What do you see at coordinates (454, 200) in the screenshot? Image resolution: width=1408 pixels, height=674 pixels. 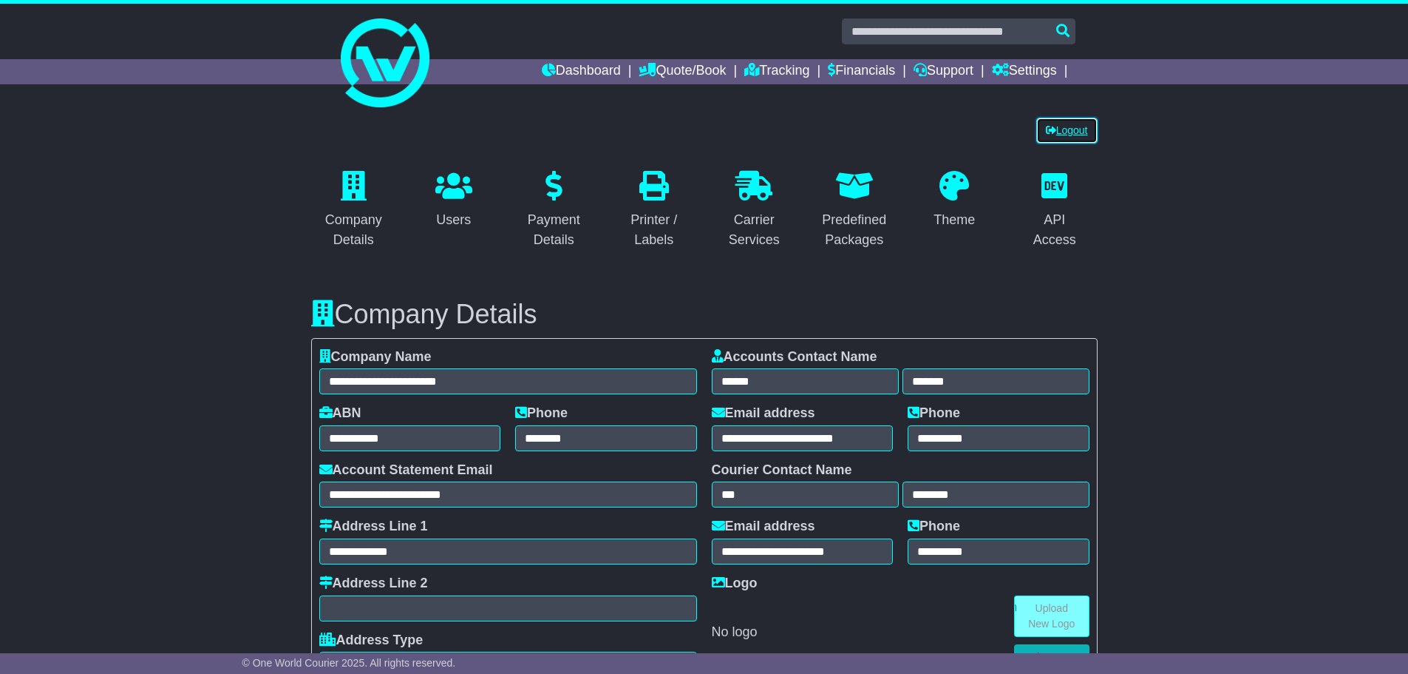 I see `a: Users` at bounding box center [454, 200].